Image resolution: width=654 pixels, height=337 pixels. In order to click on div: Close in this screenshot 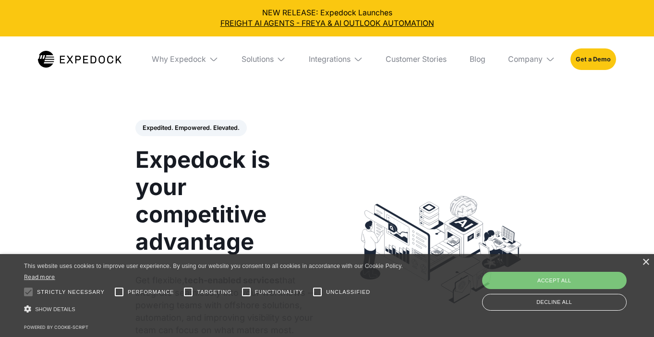, I will do `click(645, 263)`.